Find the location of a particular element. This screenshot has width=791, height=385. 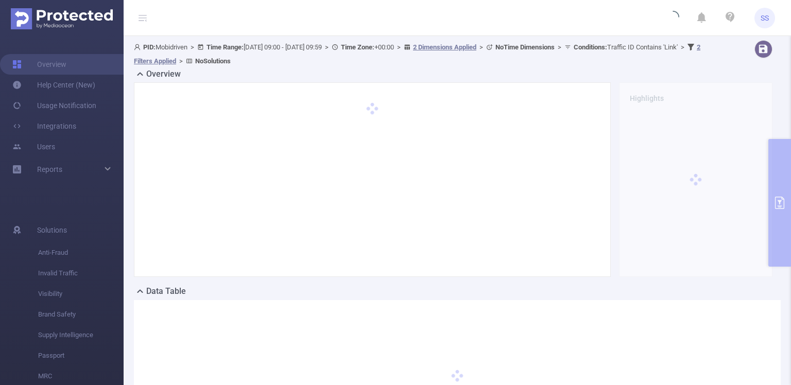

span: Supply Intelligence is located at coordinates (81, 335).